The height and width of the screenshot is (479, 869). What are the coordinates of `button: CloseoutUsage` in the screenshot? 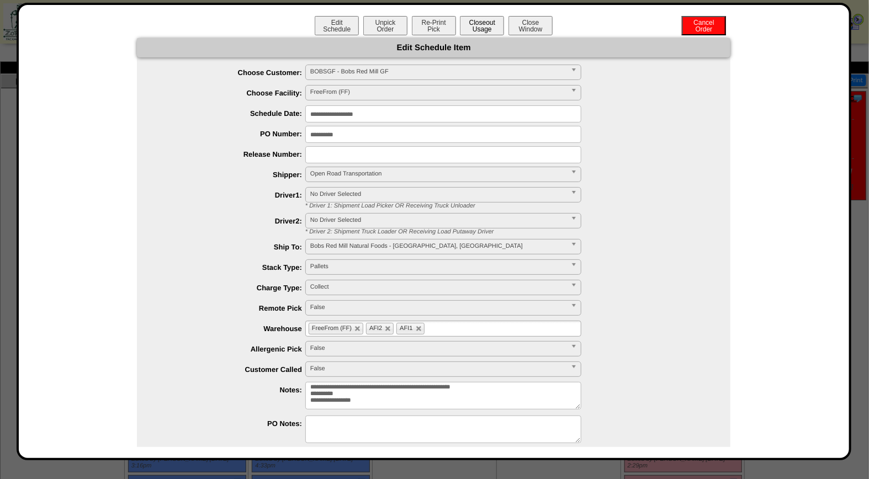 It's located at (482, 25).